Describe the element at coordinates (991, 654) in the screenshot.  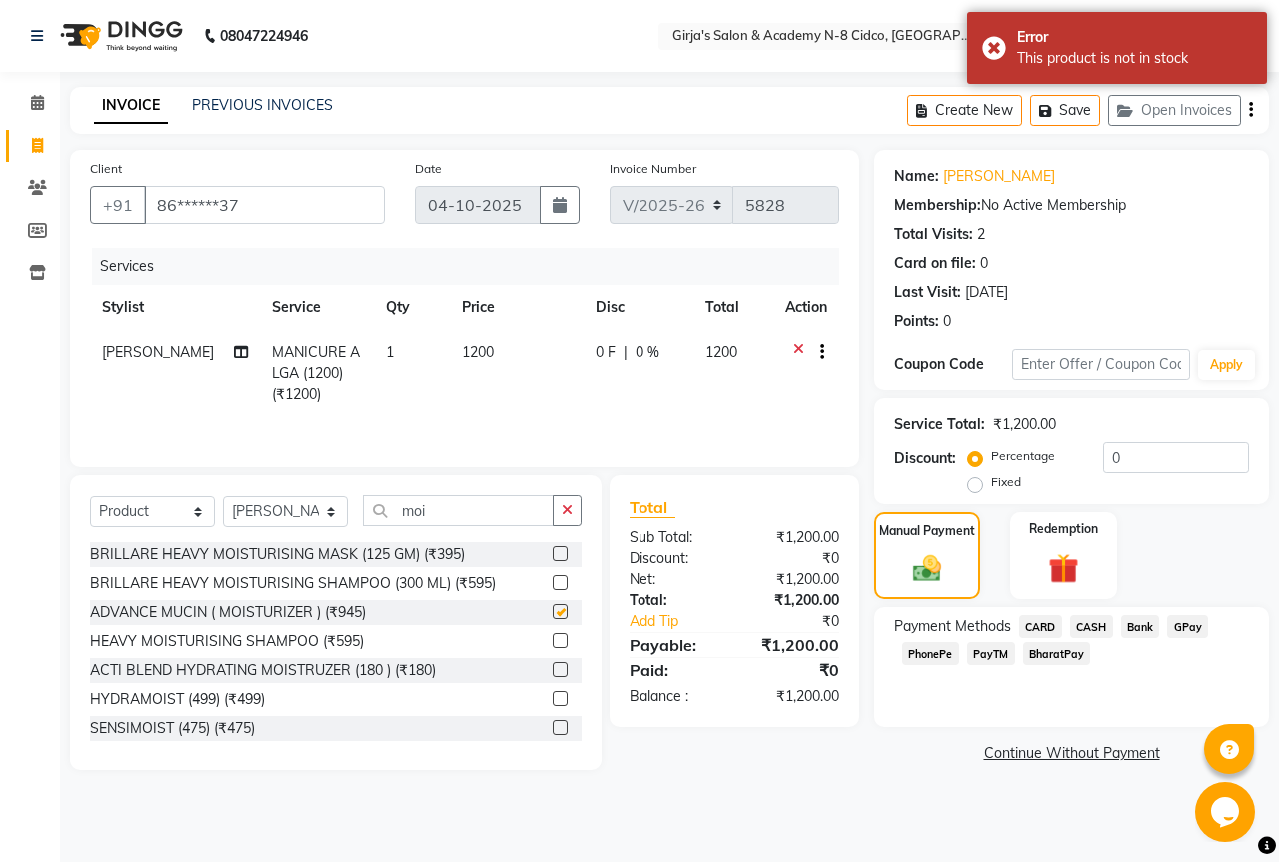
I see `span: PayTM` at that location.